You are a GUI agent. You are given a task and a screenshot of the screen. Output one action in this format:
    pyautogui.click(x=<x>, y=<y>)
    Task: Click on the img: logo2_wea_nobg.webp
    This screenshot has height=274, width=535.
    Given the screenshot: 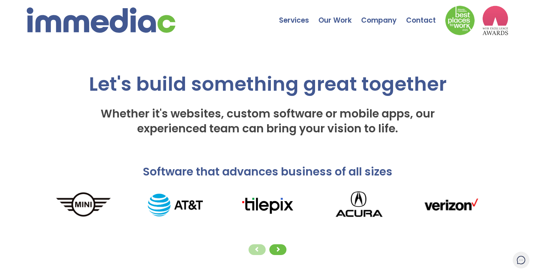 What is the action you would take?
    pyautogui.click(x=495, y=20)
    